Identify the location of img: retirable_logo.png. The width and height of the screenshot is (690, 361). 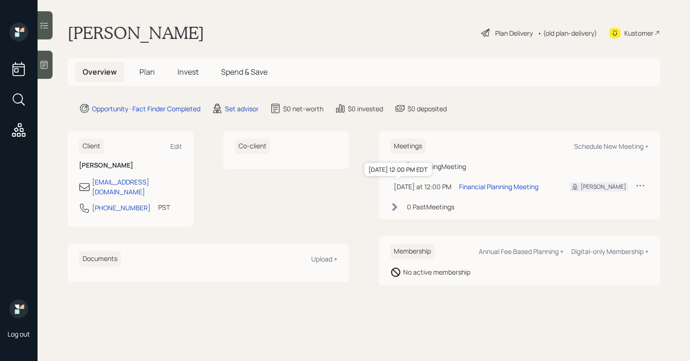
(19, 309).